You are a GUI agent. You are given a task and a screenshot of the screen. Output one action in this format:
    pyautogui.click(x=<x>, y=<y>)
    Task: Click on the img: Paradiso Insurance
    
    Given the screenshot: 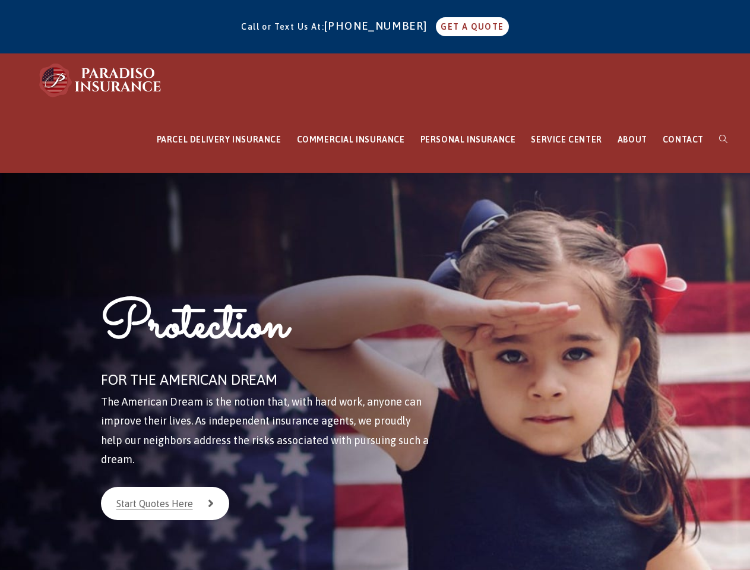 What is the action you would take?
    pyautogui.click(x=101, y=80)
    